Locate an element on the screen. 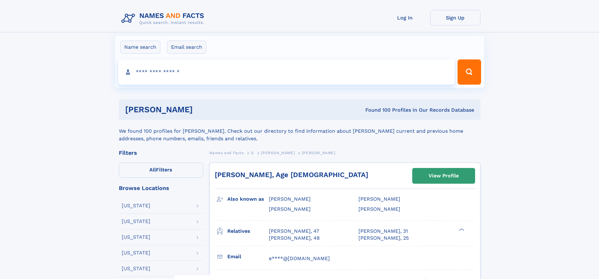 The width and height of the screenshot is (599, 279). h3: Relatives is located at coordinates (248, 231).